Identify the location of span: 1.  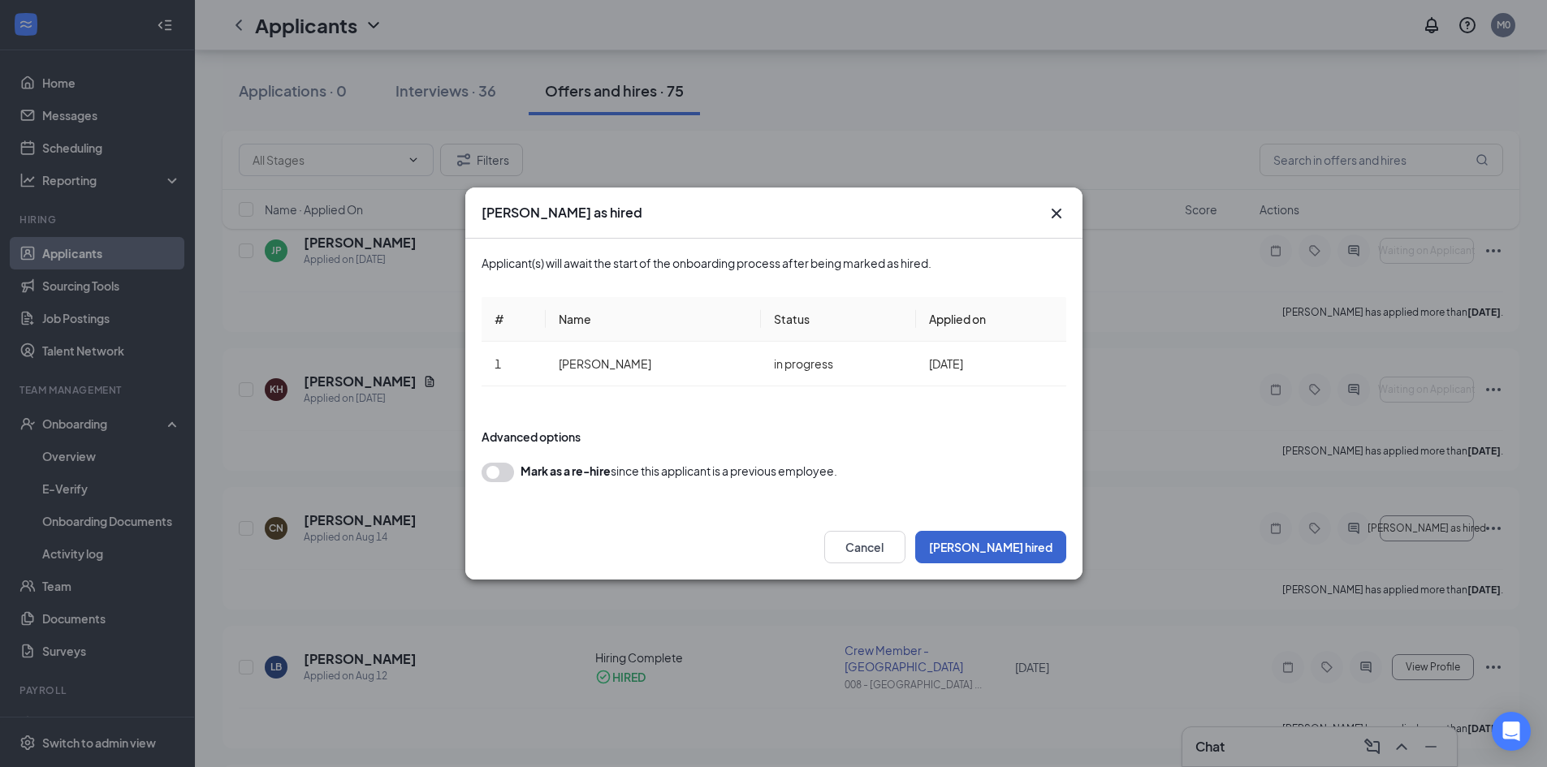
(498, 364).